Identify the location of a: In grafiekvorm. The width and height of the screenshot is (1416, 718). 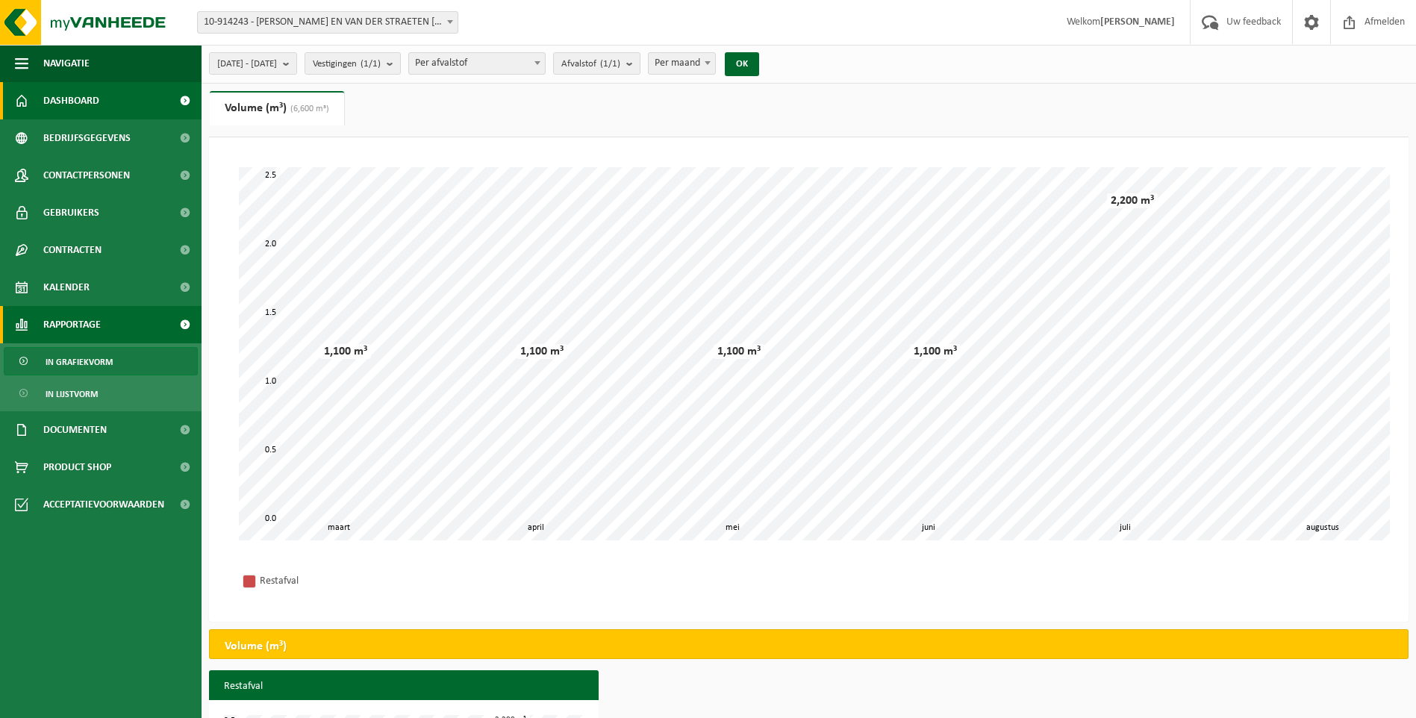
(101, 361).